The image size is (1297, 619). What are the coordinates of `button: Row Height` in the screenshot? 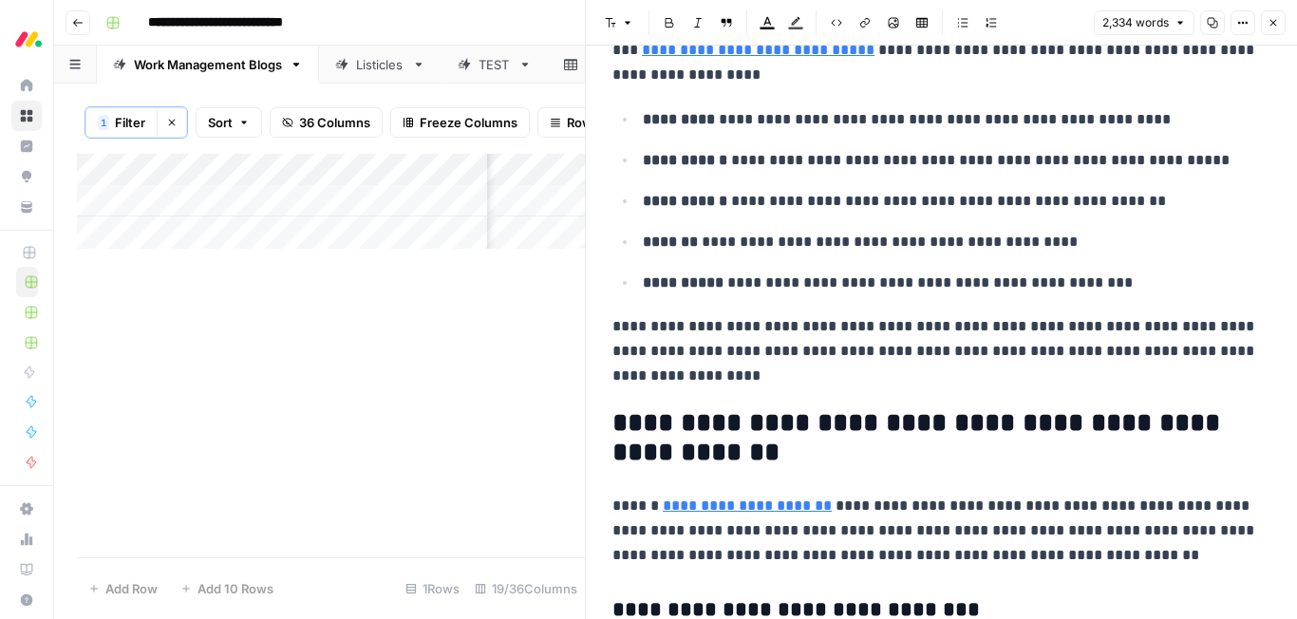 It's located at (593, 123).